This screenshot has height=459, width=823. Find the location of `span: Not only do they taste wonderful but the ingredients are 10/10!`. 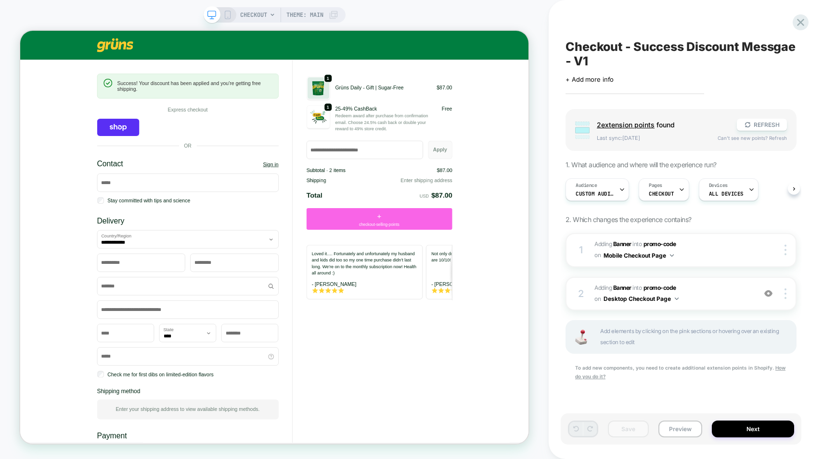

span: Not only do they taste wonderful but the ingredients are 10/10! is located at coordinates (614, 302).